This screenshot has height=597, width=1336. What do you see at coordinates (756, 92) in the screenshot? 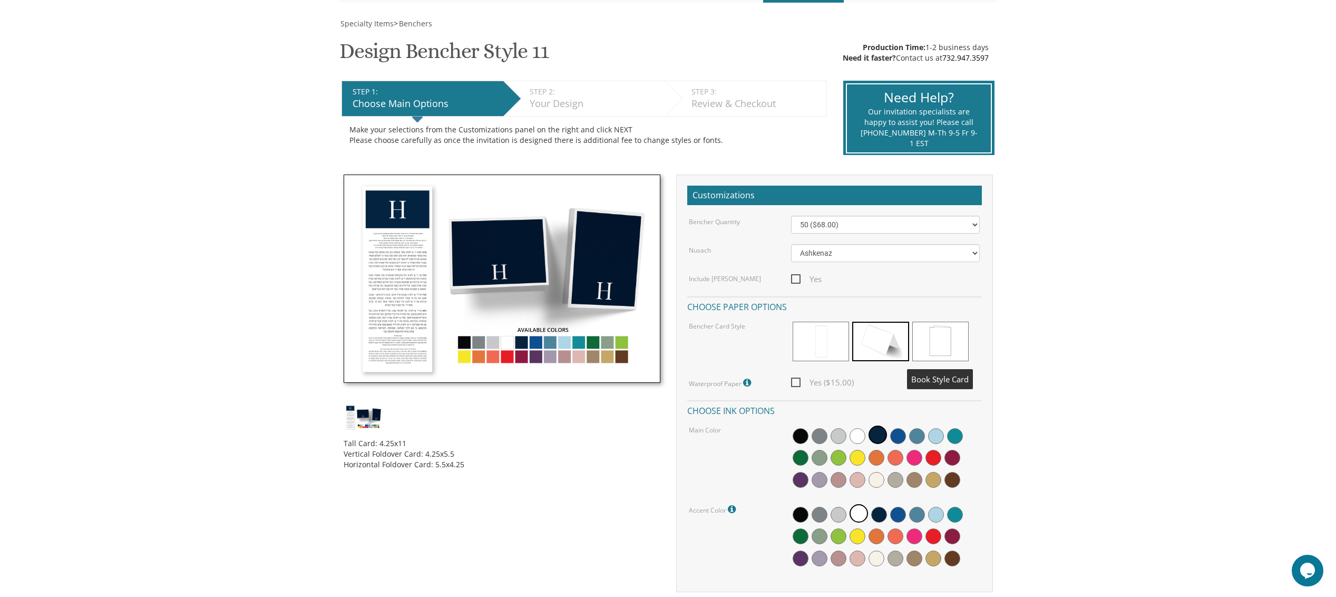
I see `div: STEP 3:` at bounding box center [756, 92].